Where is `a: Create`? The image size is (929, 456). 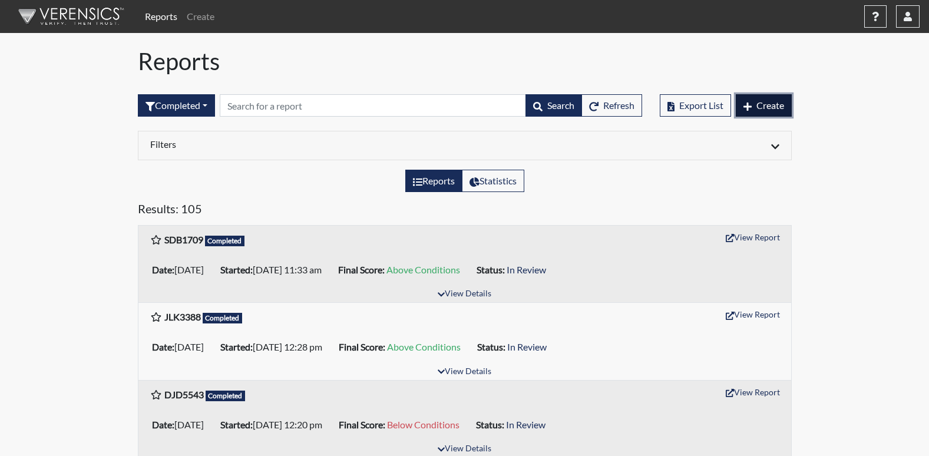 a: Create is located at coordinates (200, 16).